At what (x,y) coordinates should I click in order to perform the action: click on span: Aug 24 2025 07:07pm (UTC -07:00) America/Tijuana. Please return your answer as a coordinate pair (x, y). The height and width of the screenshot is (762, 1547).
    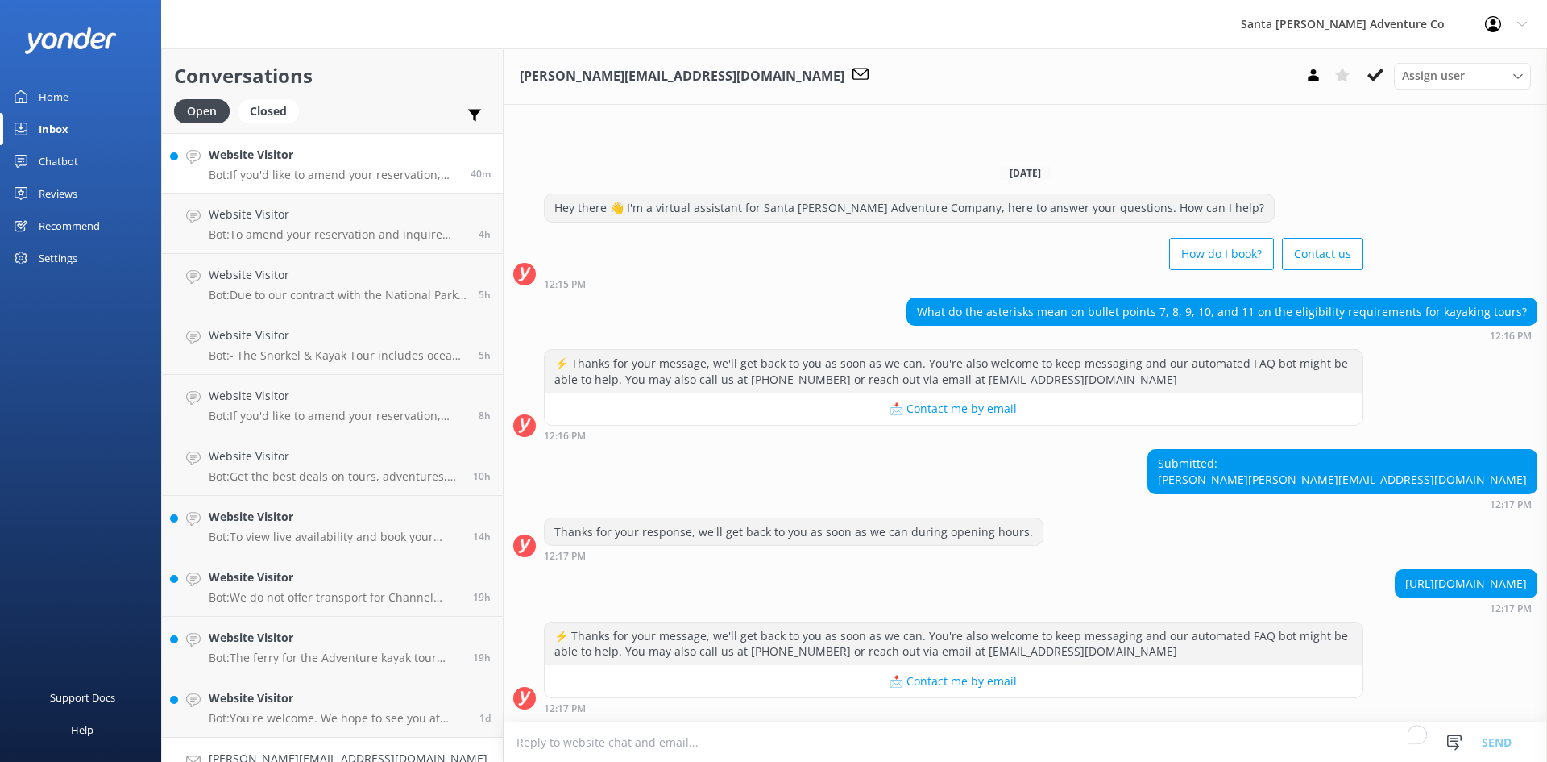
    Looking at the image, I should click on (482, 596).